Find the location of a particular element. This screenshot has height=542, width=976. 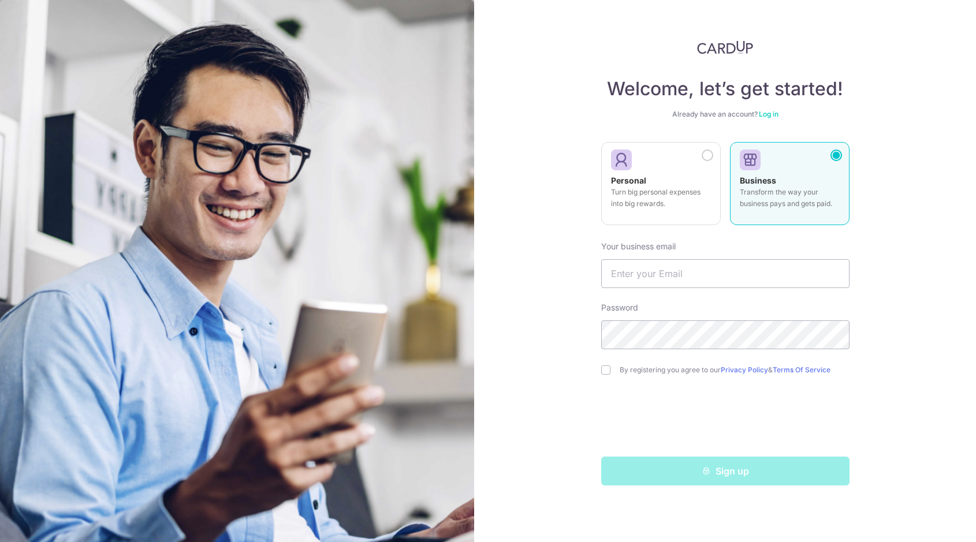

a: Log in is located at coordinates (769, 114).